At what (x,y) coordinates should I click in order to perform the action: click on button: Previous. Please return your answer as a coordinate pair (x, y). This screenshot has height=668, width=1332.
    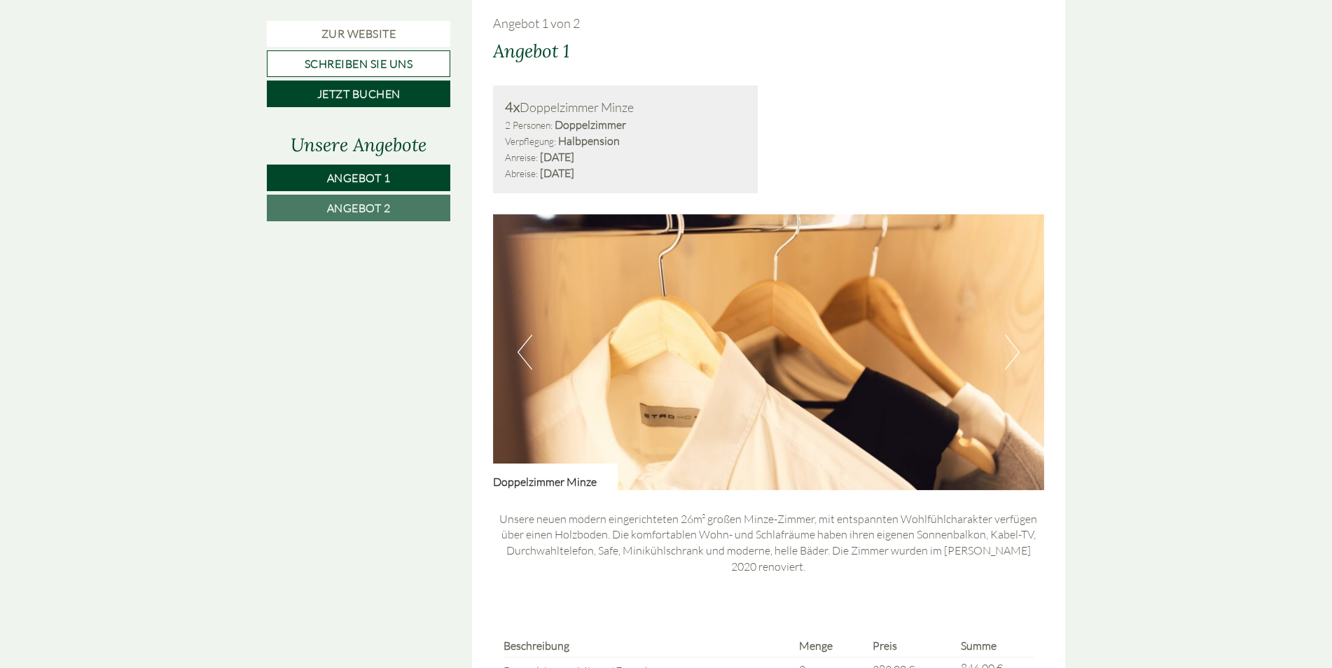
    Looking at the image, I should click on (525, 352).